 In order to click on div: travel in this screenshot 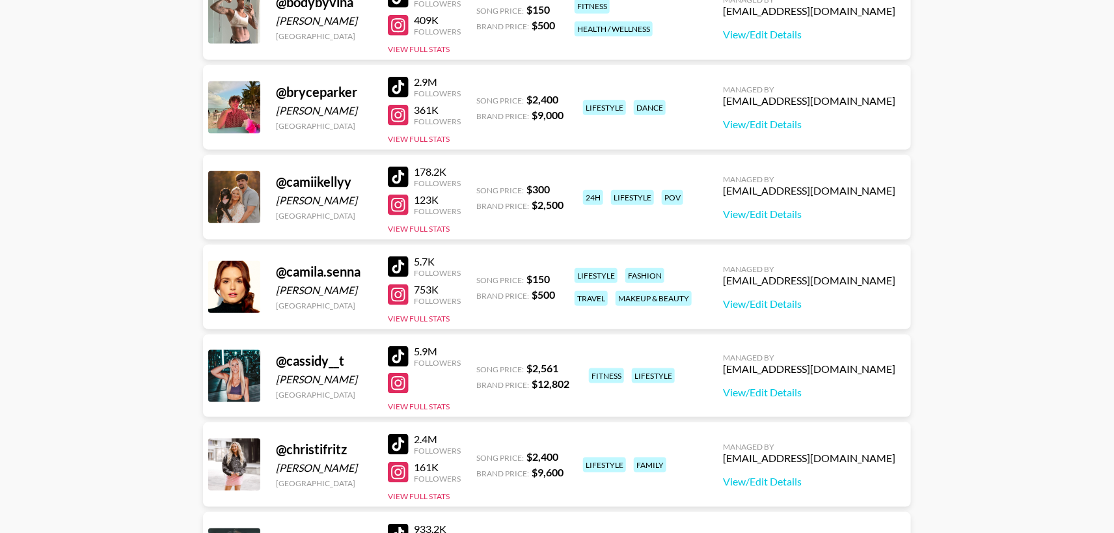, I will do `click(591, 298)`.